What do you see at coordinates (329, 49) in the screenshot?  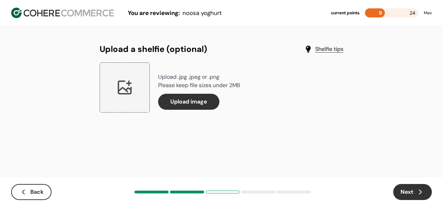 I see `a: Shelfie tips` at bounding box center [329, 49].